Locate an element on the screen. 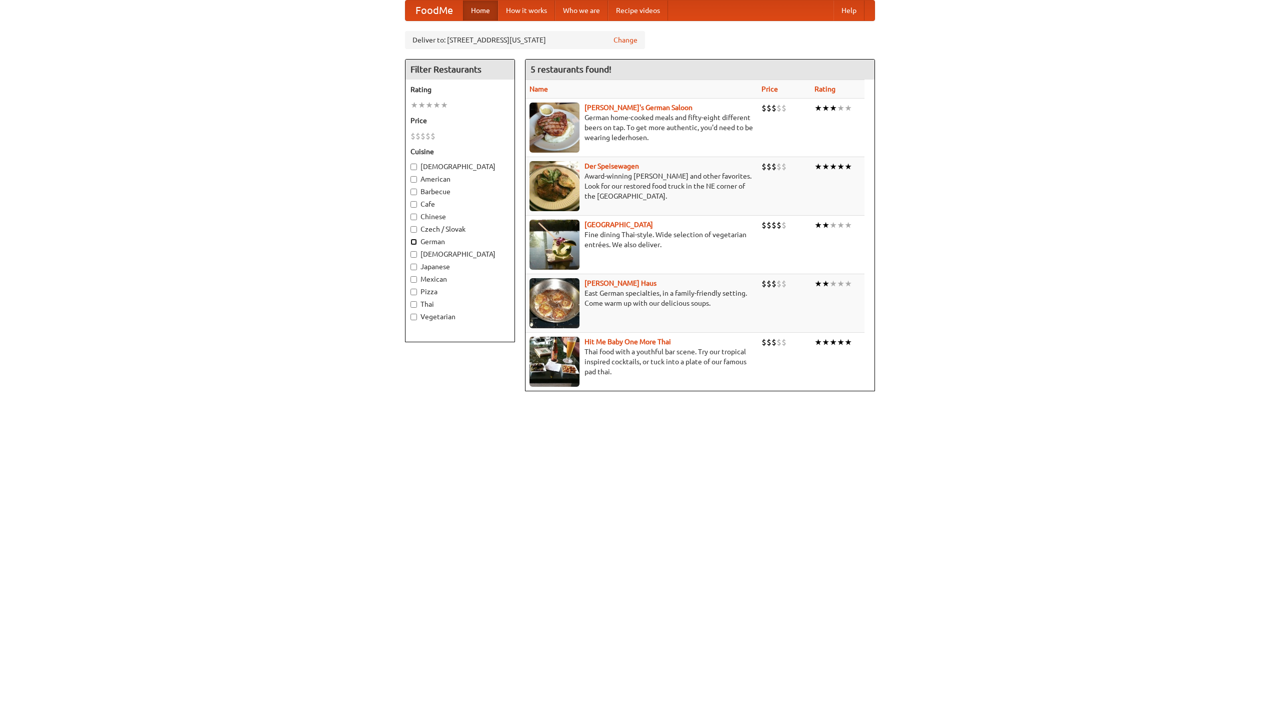  input: Chinese is located at coordinates (414, 217).